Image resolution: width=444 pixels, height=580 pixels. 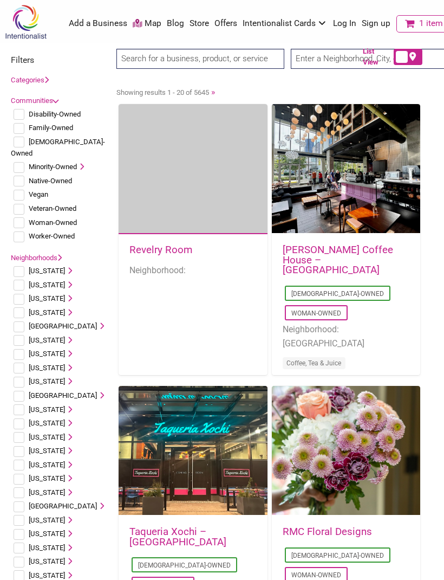 I want to click on i: Cart, so click(x=411, y=24).